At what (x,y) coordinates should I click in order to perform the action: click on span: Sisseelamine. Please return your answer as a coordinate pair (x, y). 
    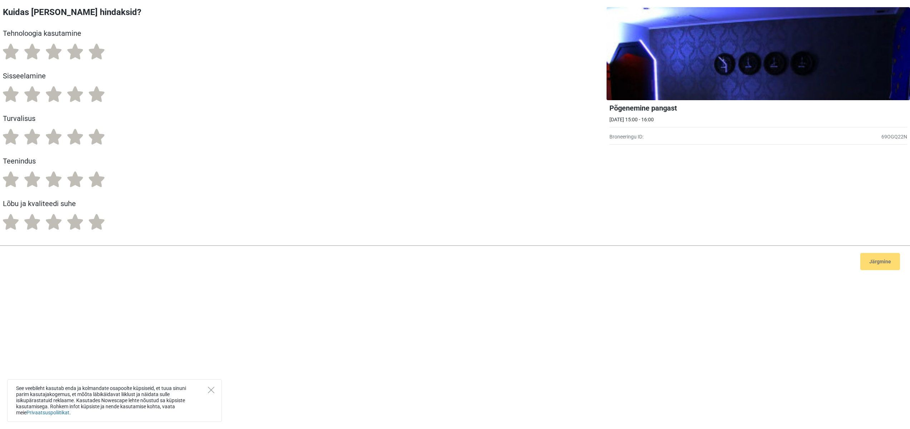
    Looking at the image, I should click on (24, 76).